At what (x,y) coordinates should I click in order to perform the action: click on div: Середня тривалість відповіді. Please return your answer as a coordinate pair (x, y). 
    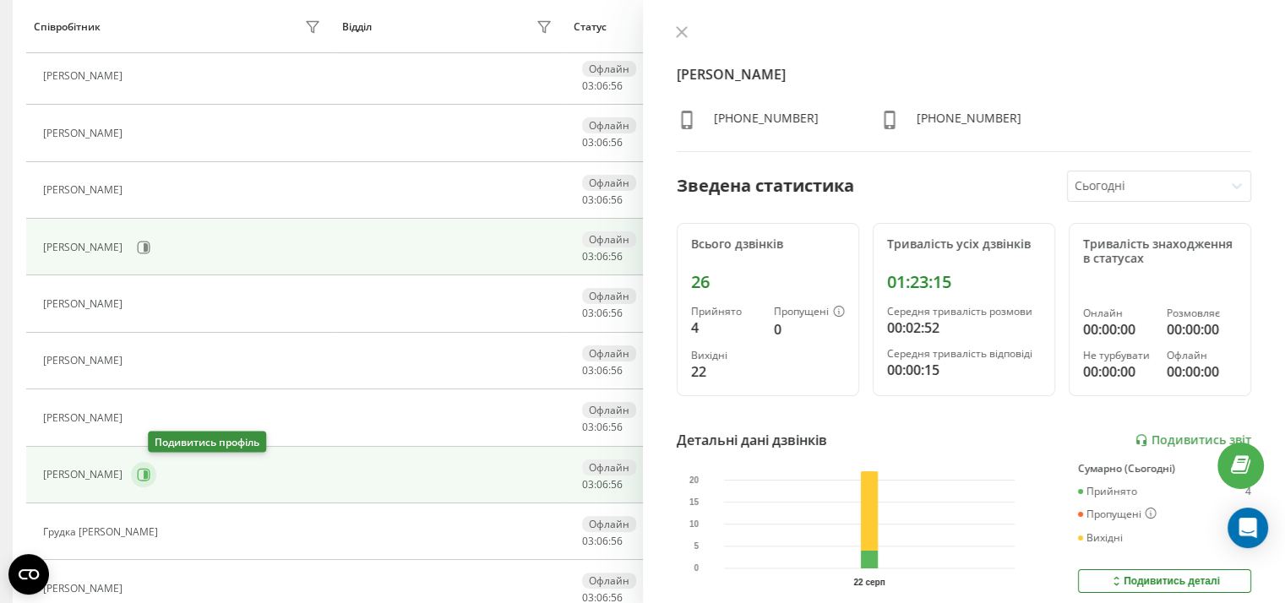
    Looking at the image, I should click on (964, 354).